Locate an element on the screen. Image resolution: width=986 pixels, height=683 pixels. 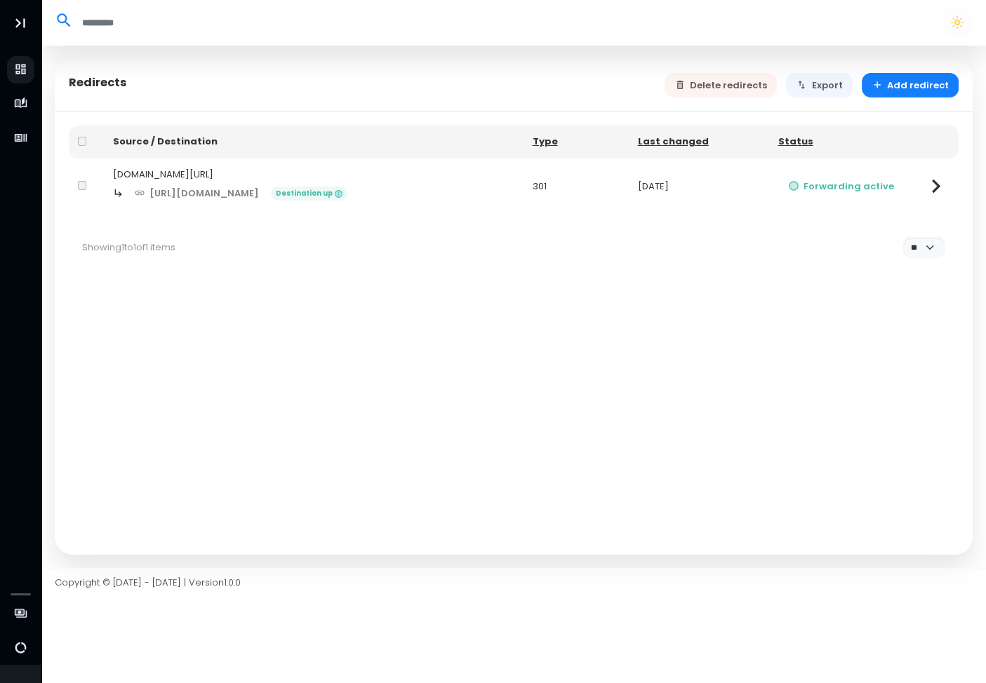
th: Source / Destination is located at coordinates (314, 142).